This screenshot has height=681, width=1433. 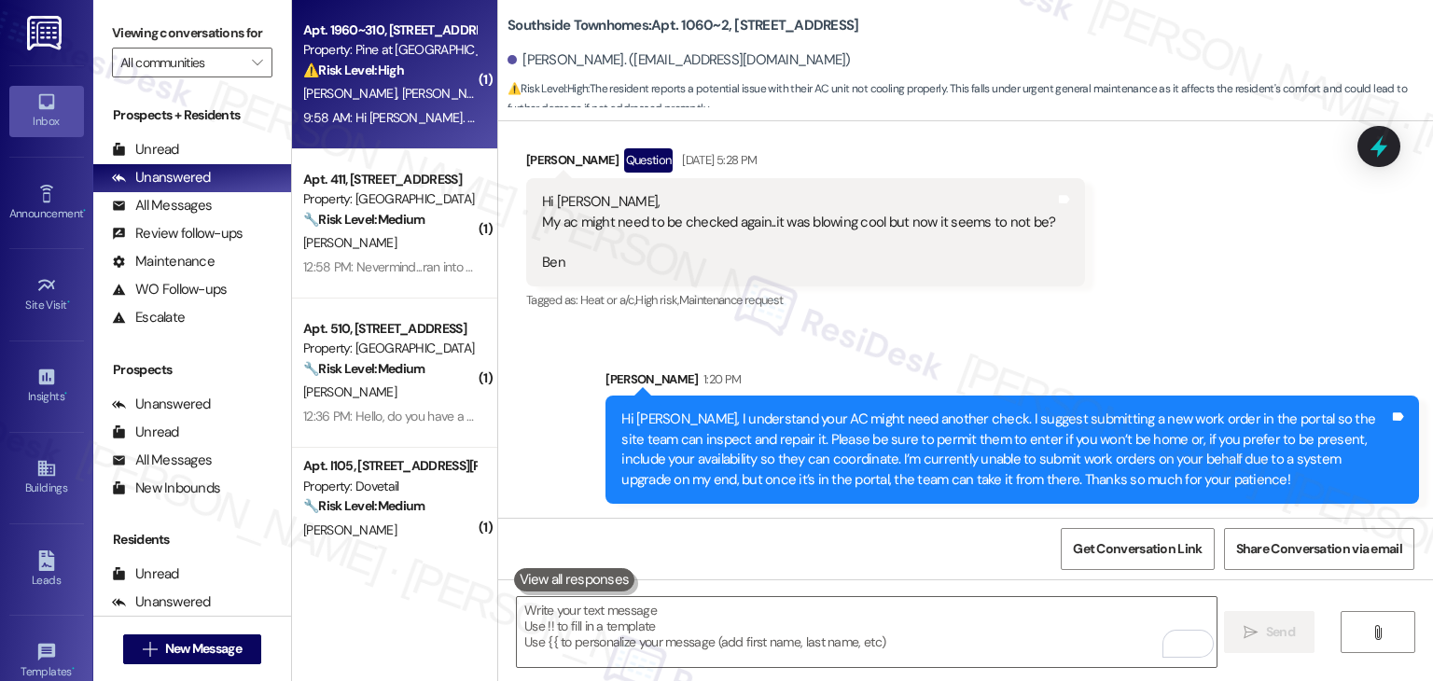 What do you see at coordinates (604, 553) in the screenshot?
I see `div: 12:09 PM: Quick note: package addressed to Leasing Office was delivered to my door from Amazon. G...` at bounding box center [604, 553].